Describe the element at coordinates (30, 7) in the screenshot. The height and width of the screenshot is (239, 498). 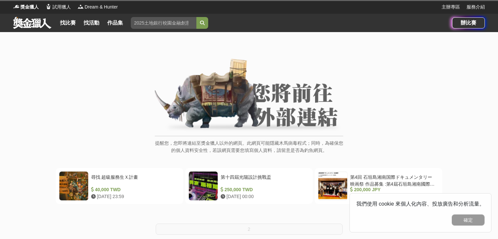
I see `span: 獎金獵人` at that location.